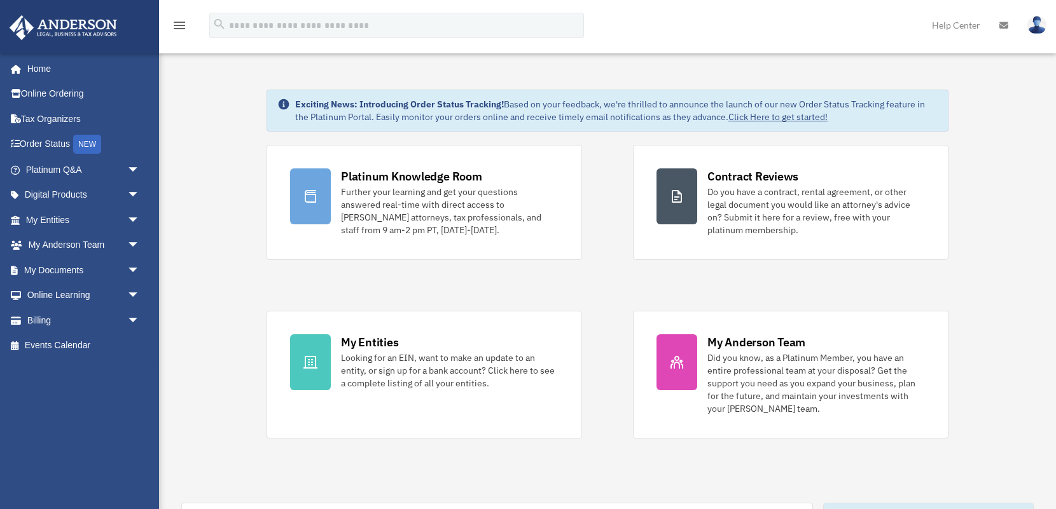 This screenshot has width=1056, height=509. What do you see at coordinates (84, 170) in the screenshot?
I see `a: Platinum Q&Aarrow_drop_down` at bounding box center [84, 170].